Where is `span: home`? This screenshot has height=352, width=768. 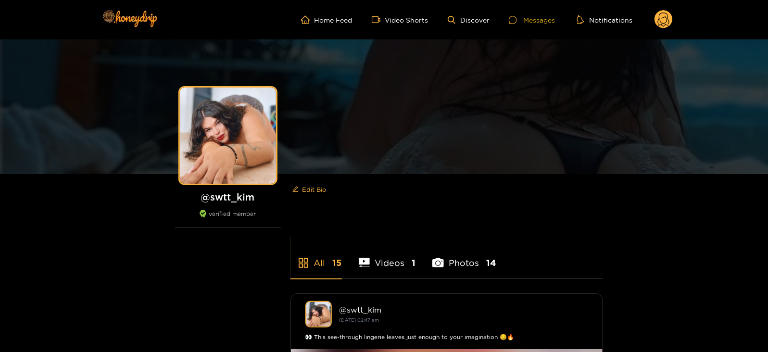
span: home is located at coordinates (308, 20).